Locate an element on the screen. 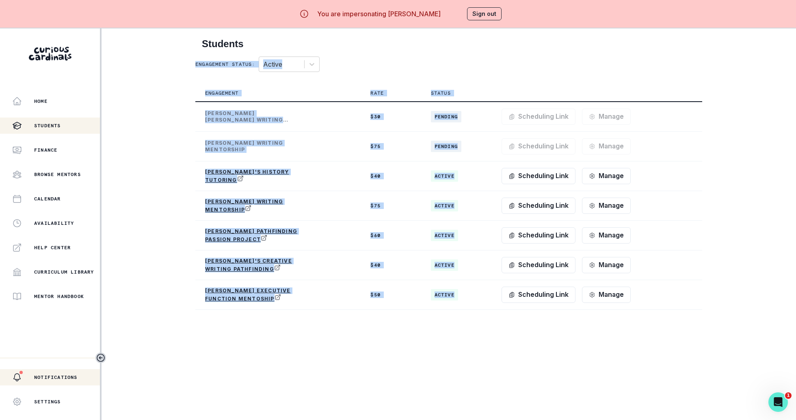 This screenshot has width=796, height=420. p: Mentor Handbook is located at coordinates (59, 296).